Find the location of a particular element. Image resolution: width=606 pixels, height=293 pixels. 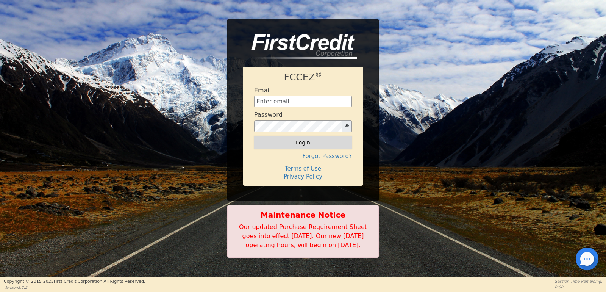

h4: Privacy Policy is located at coordinates (303, 177).